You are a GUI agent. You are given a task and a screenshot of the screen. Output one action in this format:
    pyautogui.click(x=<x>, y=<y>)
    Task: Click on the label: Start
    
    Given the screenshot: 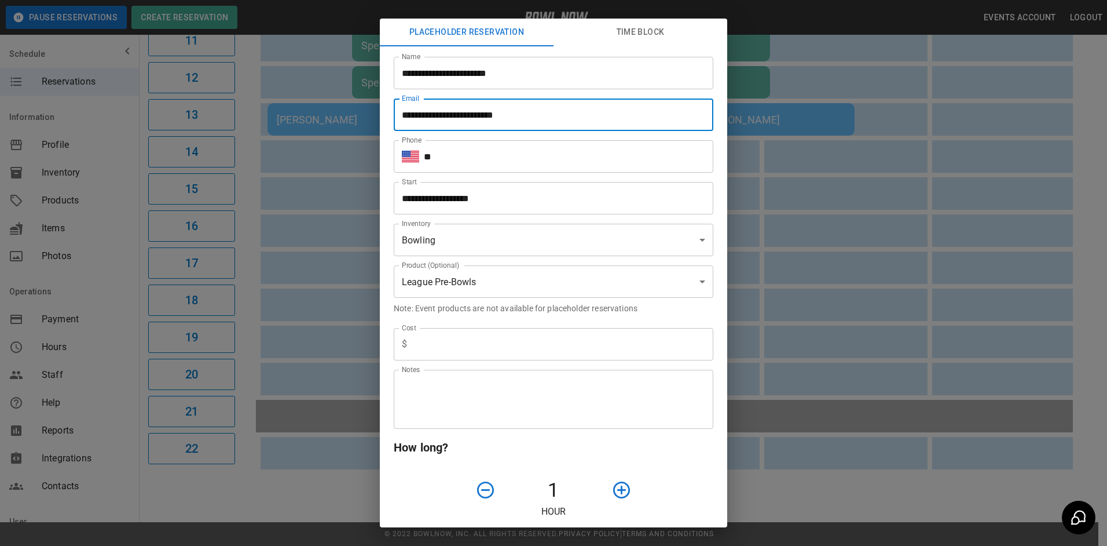 What is the action you would take?
    pyautogui.click(x=409, y=181)
    